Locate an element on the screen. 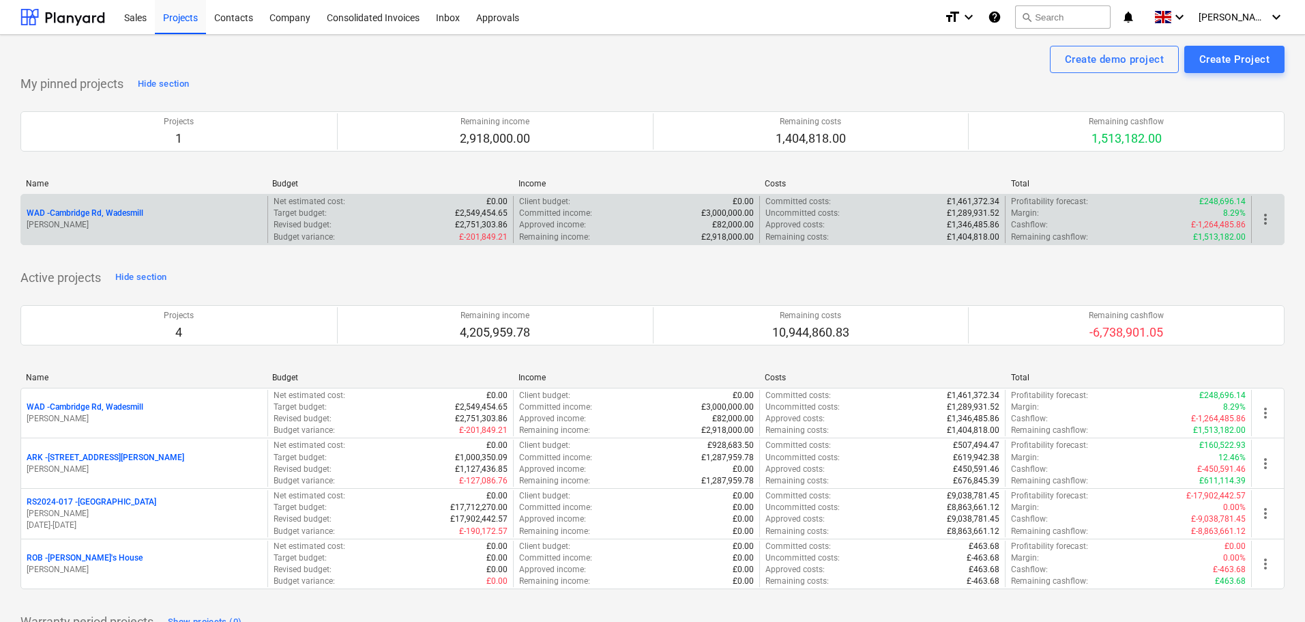 The width and height of the screenshot is (1305, 622). p: £1,513,182.00 is located at coordinates (1219, 430).